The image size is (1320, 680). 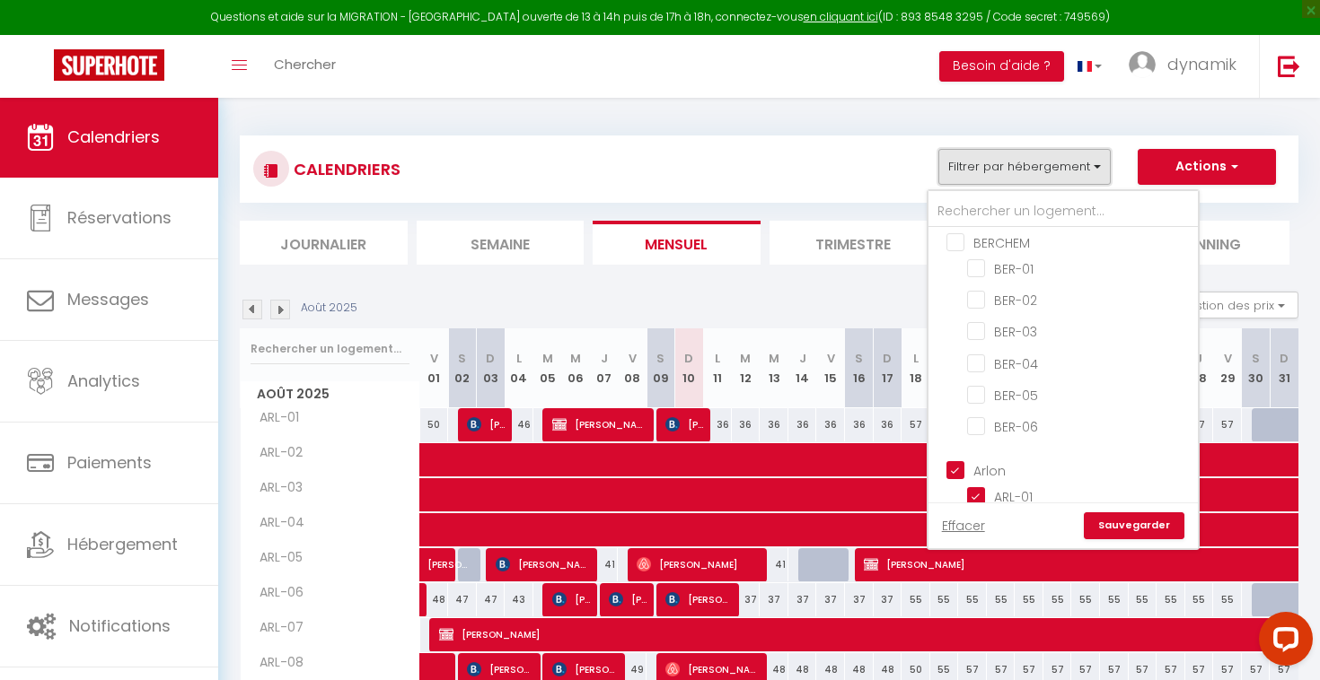 I want to click on span: ARL-03, so click(x=276, y=488).